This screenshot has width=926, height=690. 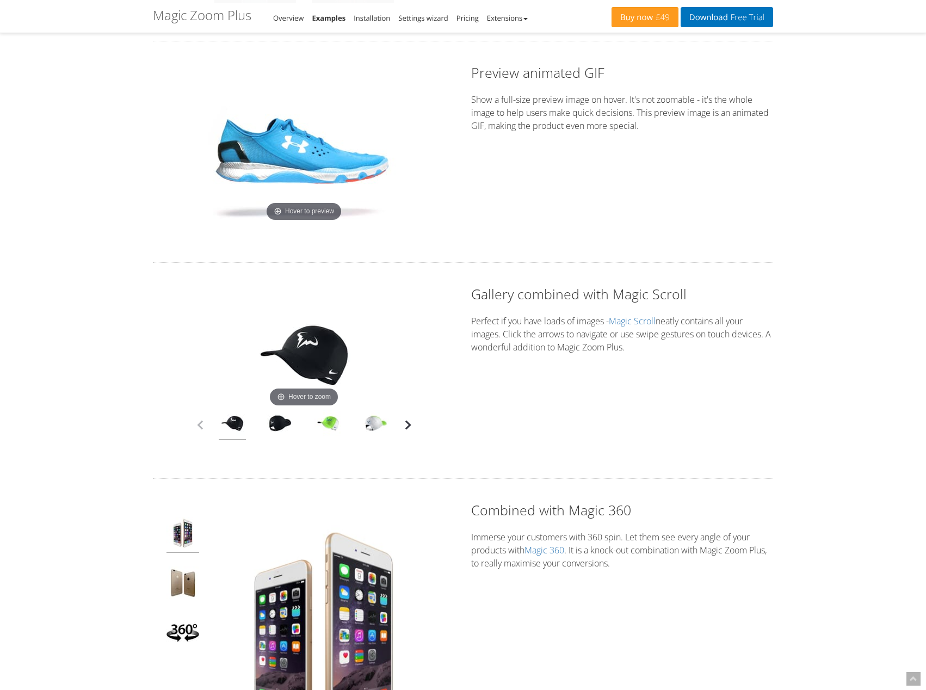 I want to click on p: Perfect if you have loads of images - neatly contains all your images. Click the arrows to naviga..., so click(x=622, y=334).